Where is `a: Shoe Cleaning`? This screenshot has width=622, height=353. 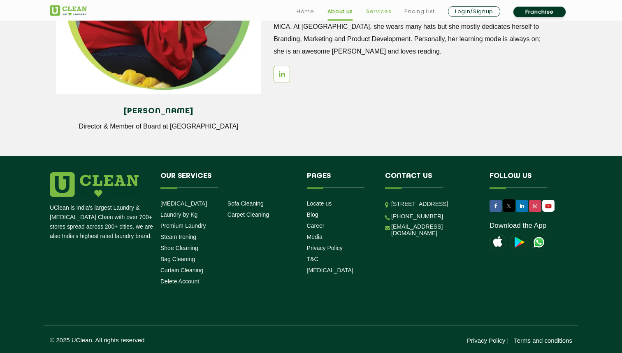
a: Shoe Cleaning is located at coordinates (179, 248).